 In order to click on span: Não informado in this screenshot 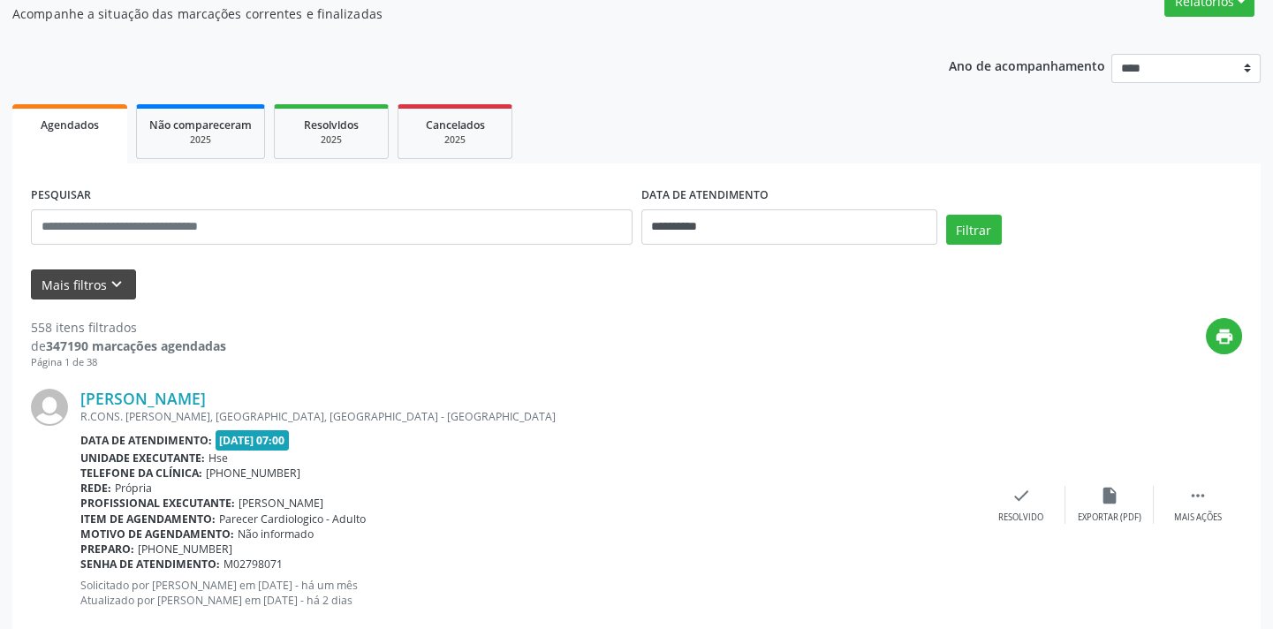, I will do `click(276, 533)`.